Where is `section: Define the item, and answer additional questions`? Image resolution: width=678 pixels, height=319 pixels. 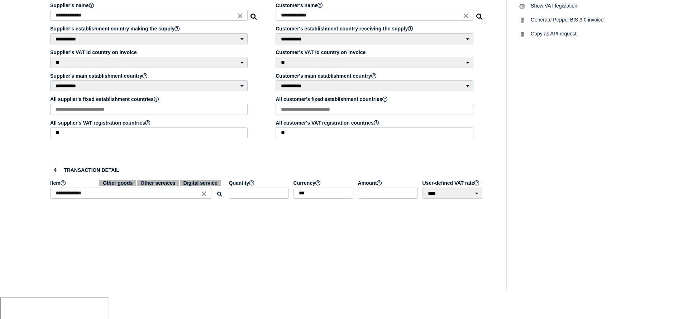 section: Define the item, and answer additional questions is located at coordinates (267, 185).